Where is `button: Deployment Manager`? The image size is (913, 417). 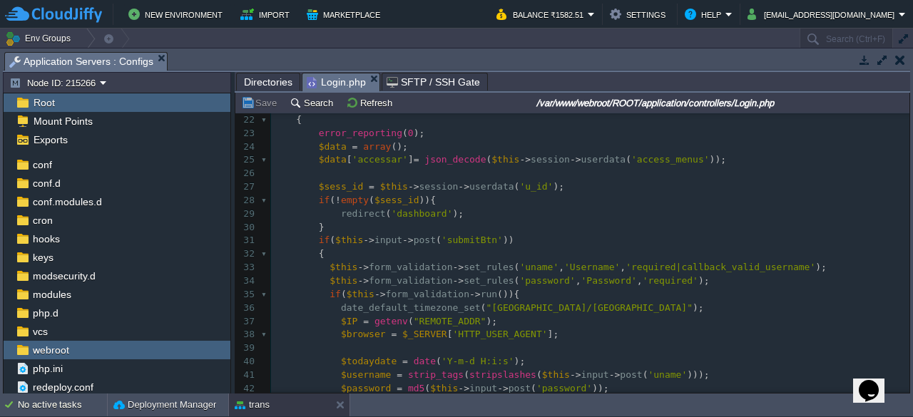 button: Deployment Manager is located at coordinates (165, 405).